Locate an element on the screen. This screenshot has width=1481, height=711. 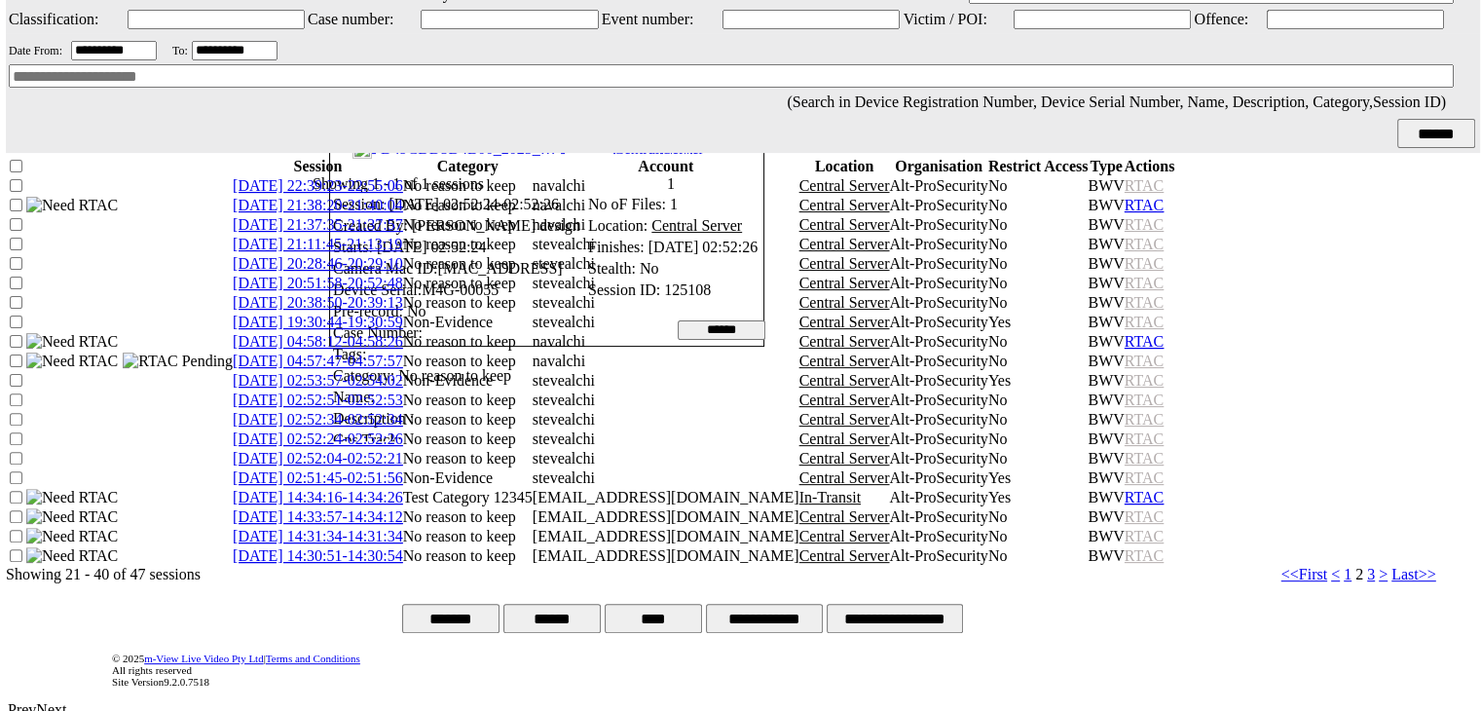
span: navalchi is located at coordinates (559, 224).